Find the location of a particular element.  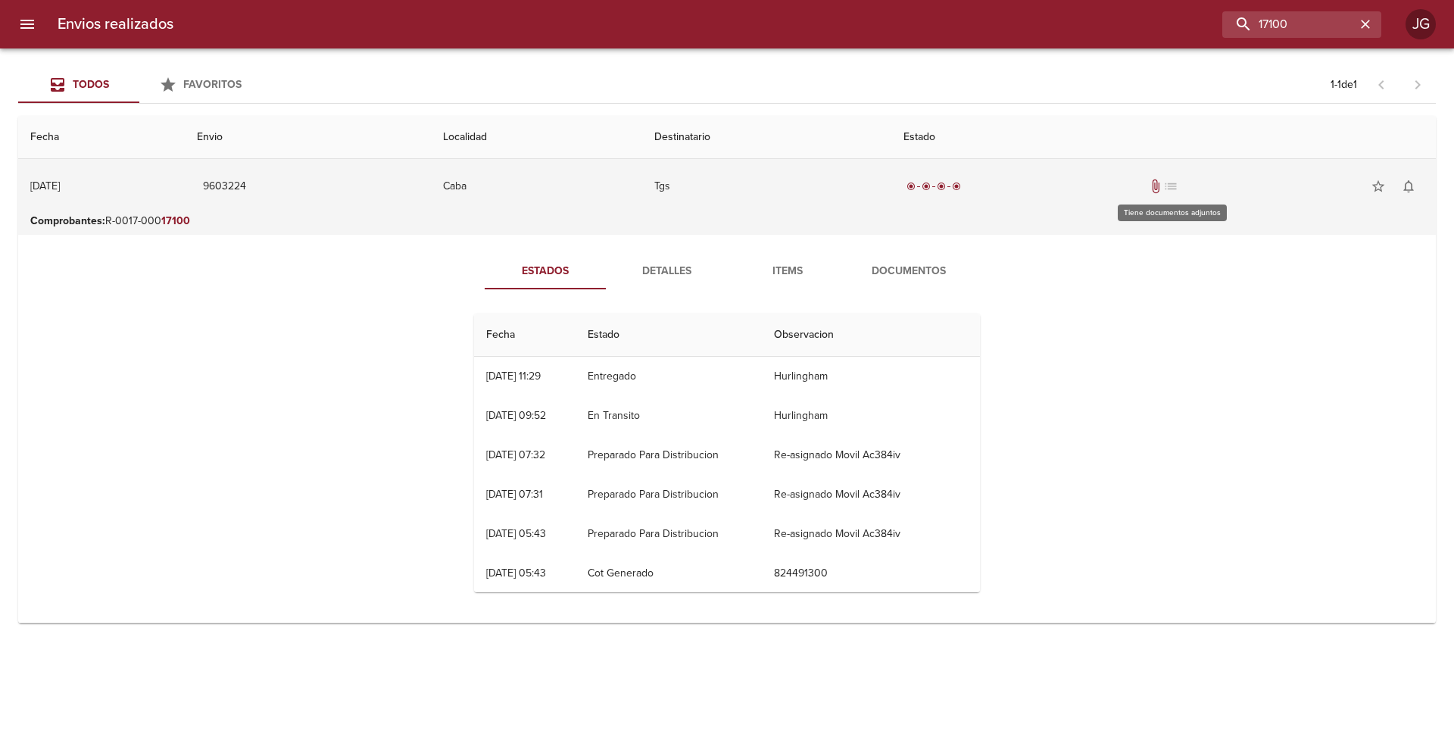

h6: Envios realizados is located at coordinates (115, 24).